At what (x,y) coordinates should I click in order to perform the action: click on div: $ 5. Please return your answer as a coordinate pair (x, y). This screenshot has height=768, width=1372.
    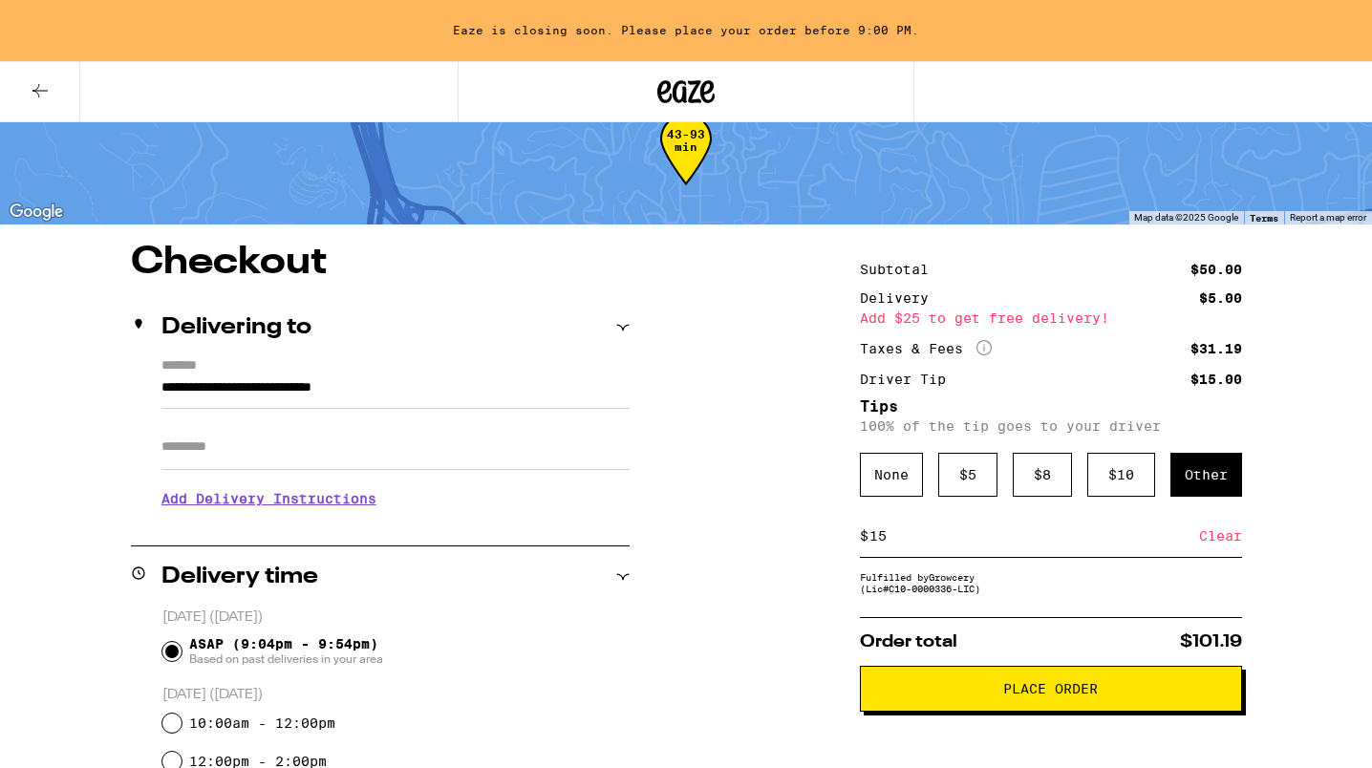
    Looking at the image, I should click on (968, 475).